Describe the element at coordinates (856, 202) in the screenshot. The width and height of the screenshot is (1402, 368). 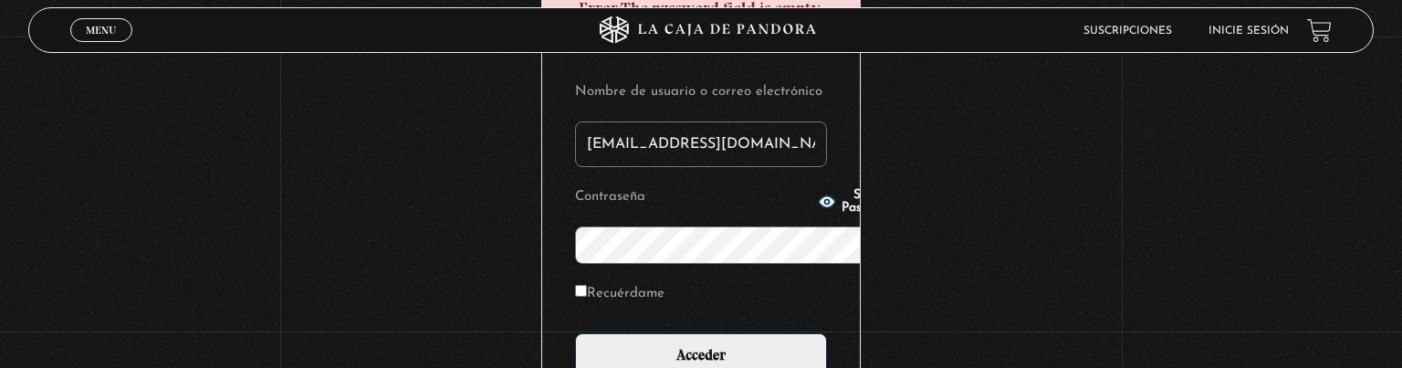
I see `button: Show Password` at that location.